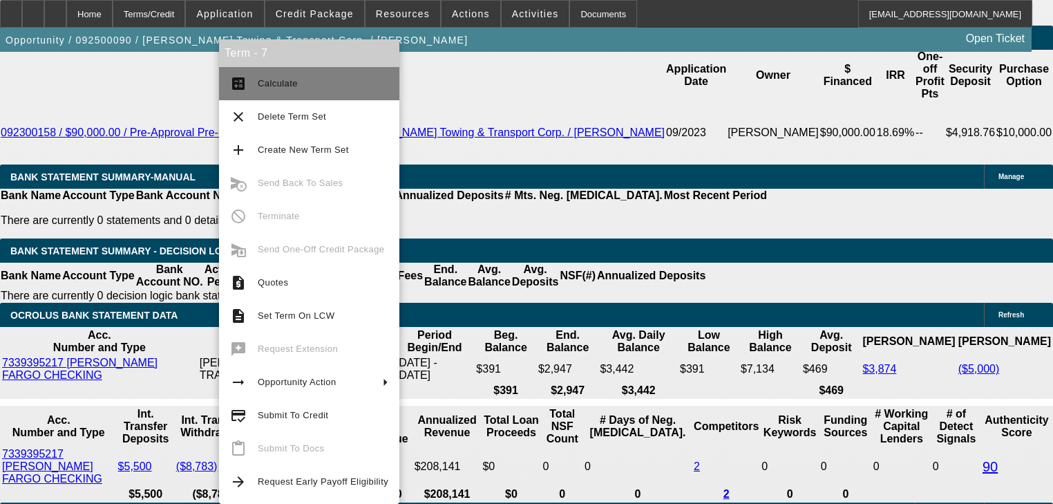 This screenshot has height=504, width=1053. What do you see at coordinates (846, 426) in the screenshot?
I see `th: Funding Sources` at bounding box center [846, 426].